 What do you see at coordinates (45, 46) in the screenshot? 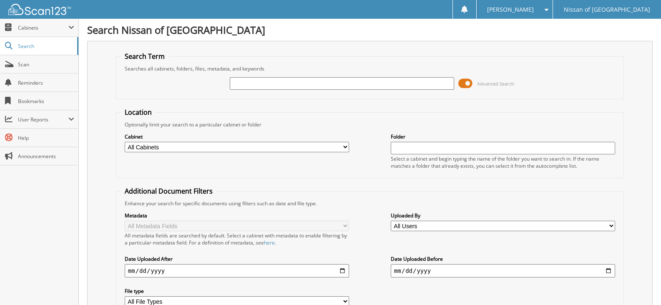
I see `span: Search` at bounding box center [45, 46].